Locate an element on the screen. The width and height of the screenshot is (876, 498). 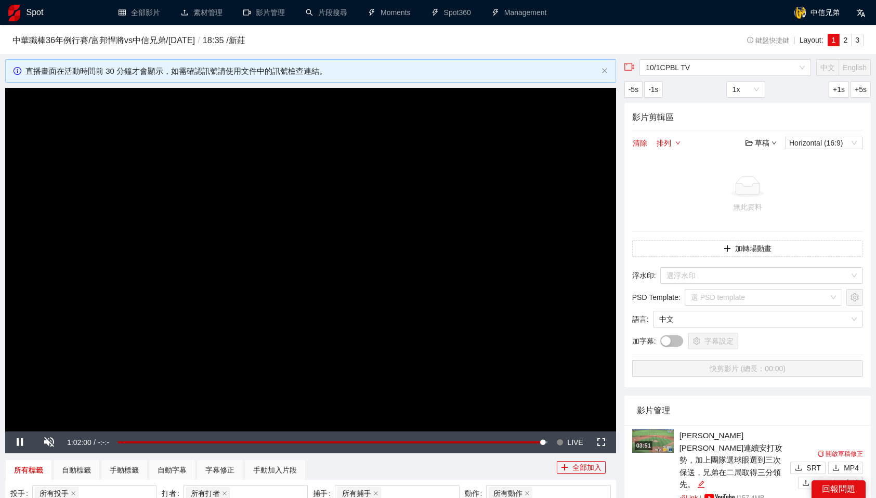
button: uploadYouTube 上傳 is located at coordinates (830, 483).